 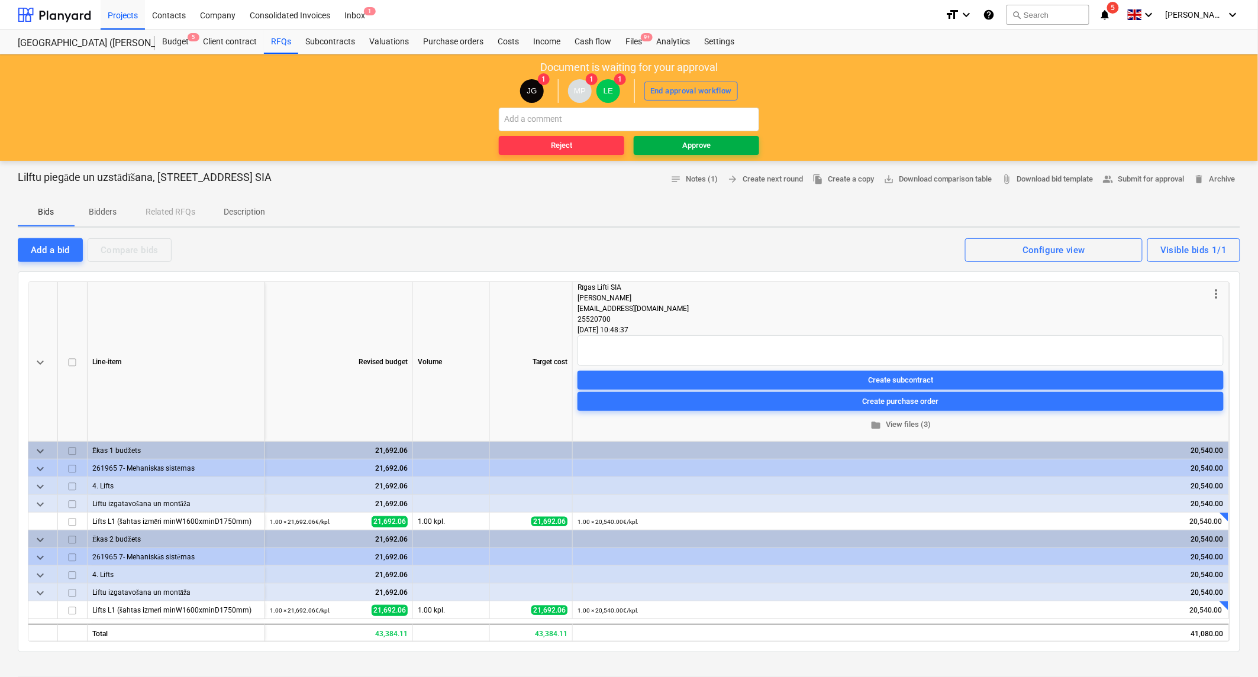 What do you see at coordinates (176, 610) in the screenshot?
I see `div: Lifts L1 (šahtas izmēri minW1600xminD1750mm)` at bounding box center [176, 610].